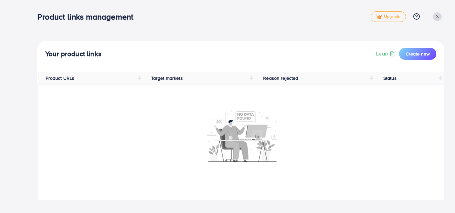  What do you see at coordinates (388, 17) in the screenshot?
I see `span: Upgrade` at bounding box center [388, 17].